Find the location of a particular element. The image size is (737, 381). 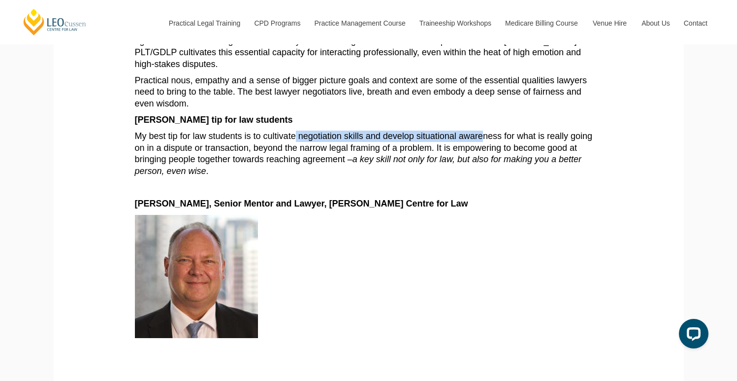

img: Craig Collins is located at coordinates (197, 276).